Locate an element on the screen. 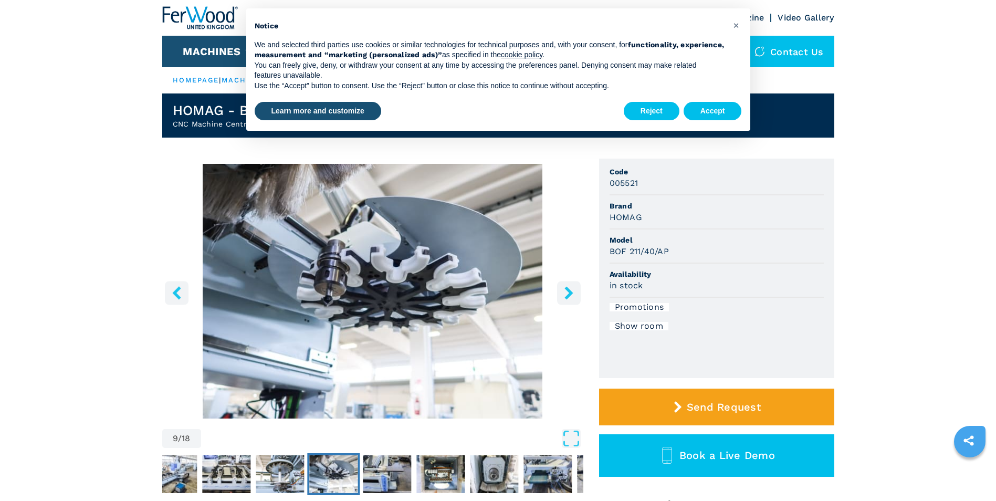  img: 0ee858f131e6dd11e9c123e7f1c076d7 is located at coordinates (333, 474).